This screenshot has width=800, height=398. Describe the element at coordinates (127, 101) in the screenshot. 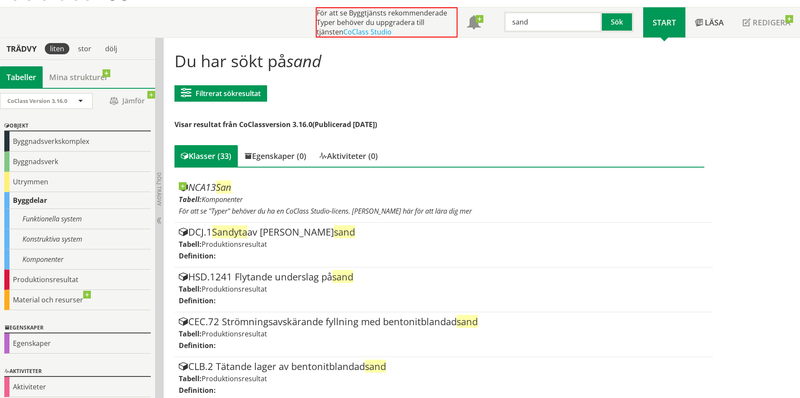

I see `span: Jämför` at that location.